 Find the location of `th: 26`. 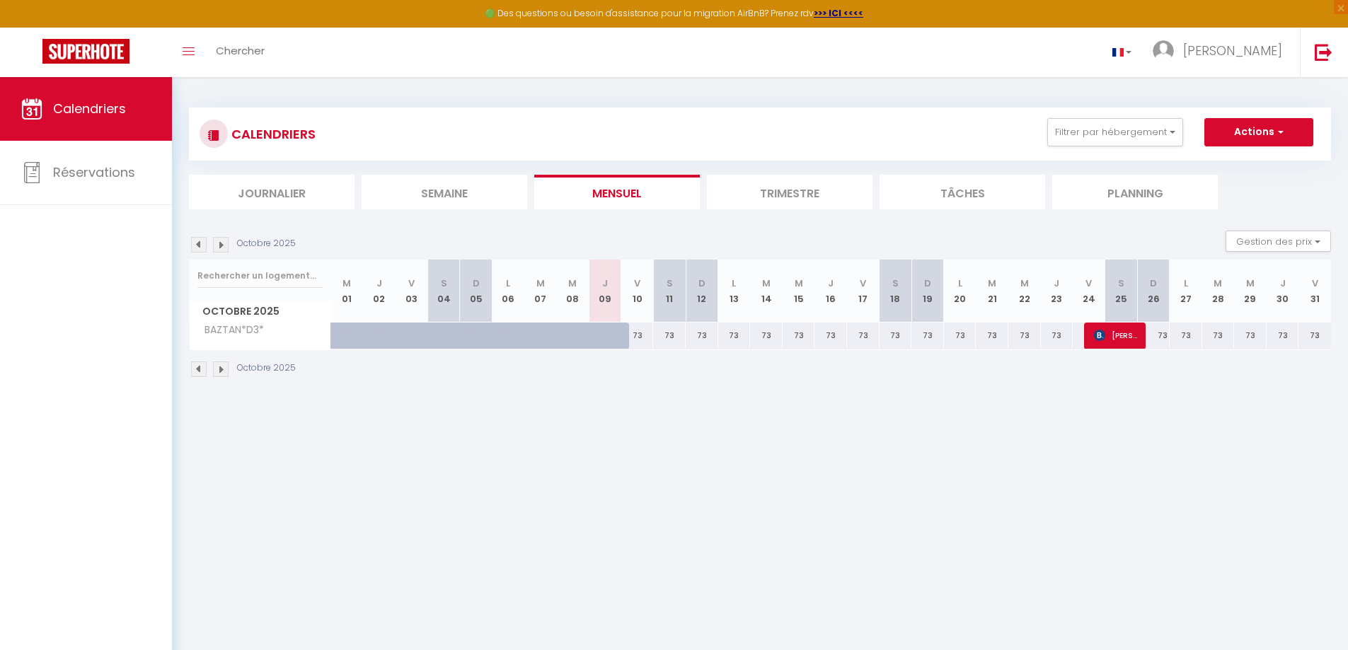

th: 26 is located at coordinates (1154, 291).